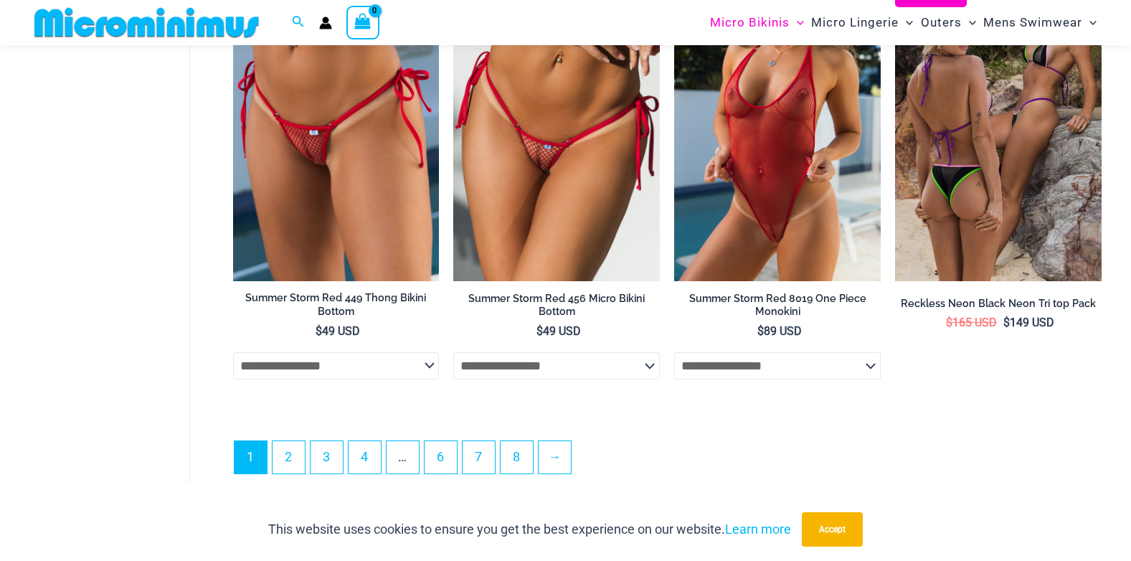  Describe the element at coordinates (250, 457) in the screenshot. I see `span: Page 1` at that location.